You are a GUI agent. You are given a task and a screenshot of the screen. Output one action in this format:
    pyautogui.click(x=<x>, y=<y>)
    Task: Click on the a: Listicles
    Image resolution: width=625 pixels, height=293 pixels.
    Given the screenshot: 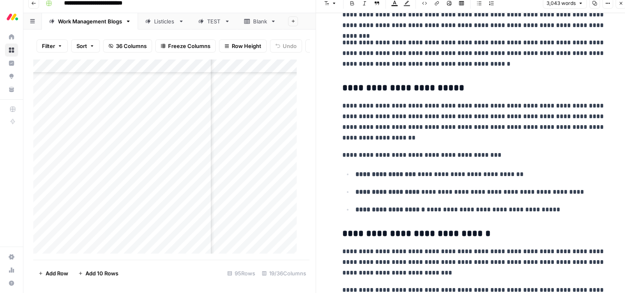 What is the action you would take?
    pyautogui.click(x=164, y=21)
    